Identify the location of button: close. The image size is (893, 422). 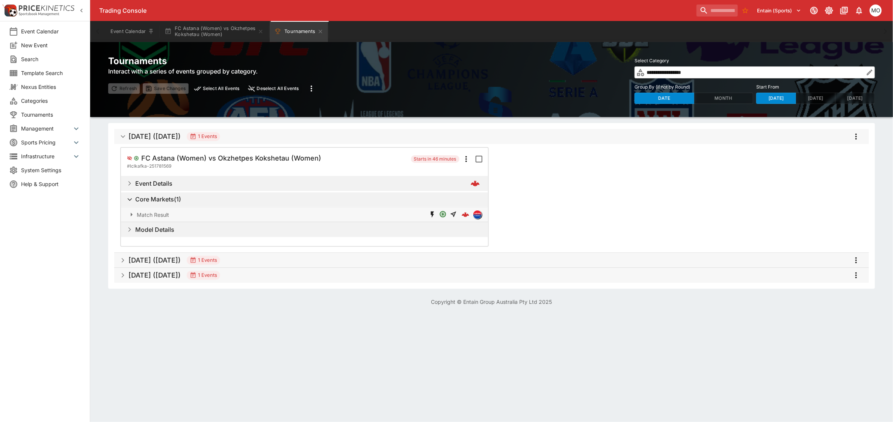
(273, 89).